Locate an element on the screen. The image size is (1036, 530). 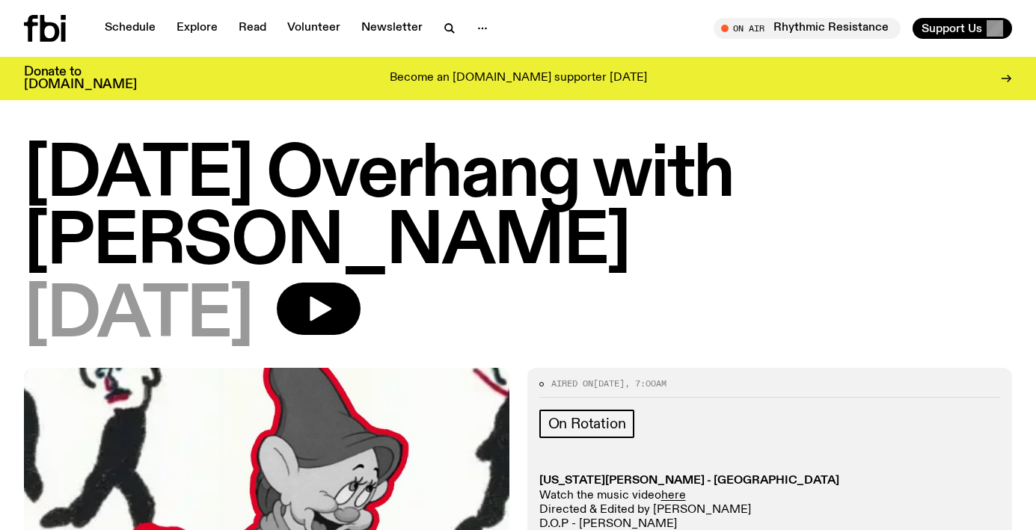
span: On Rotation is located at coordinates (587, 424).